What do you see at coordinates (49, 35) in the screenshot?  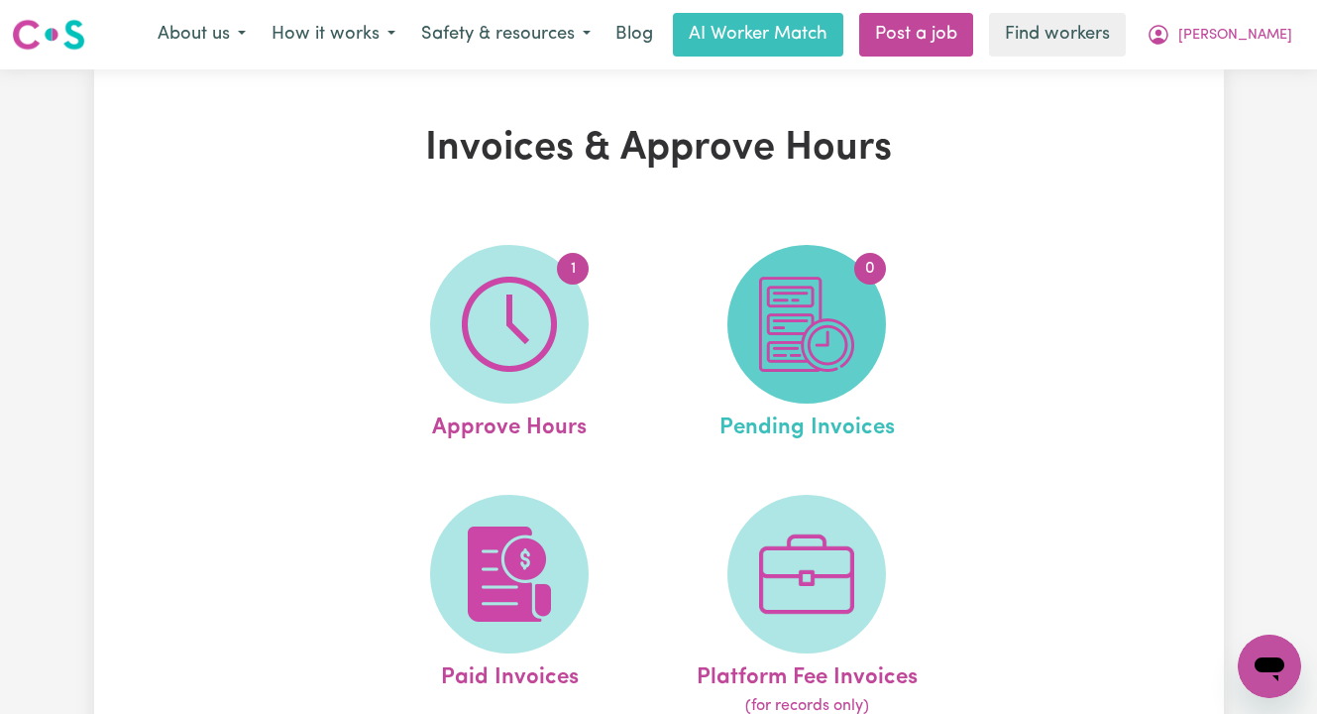 I see `img: Careseekers logo` at bounding box center [49, 35].